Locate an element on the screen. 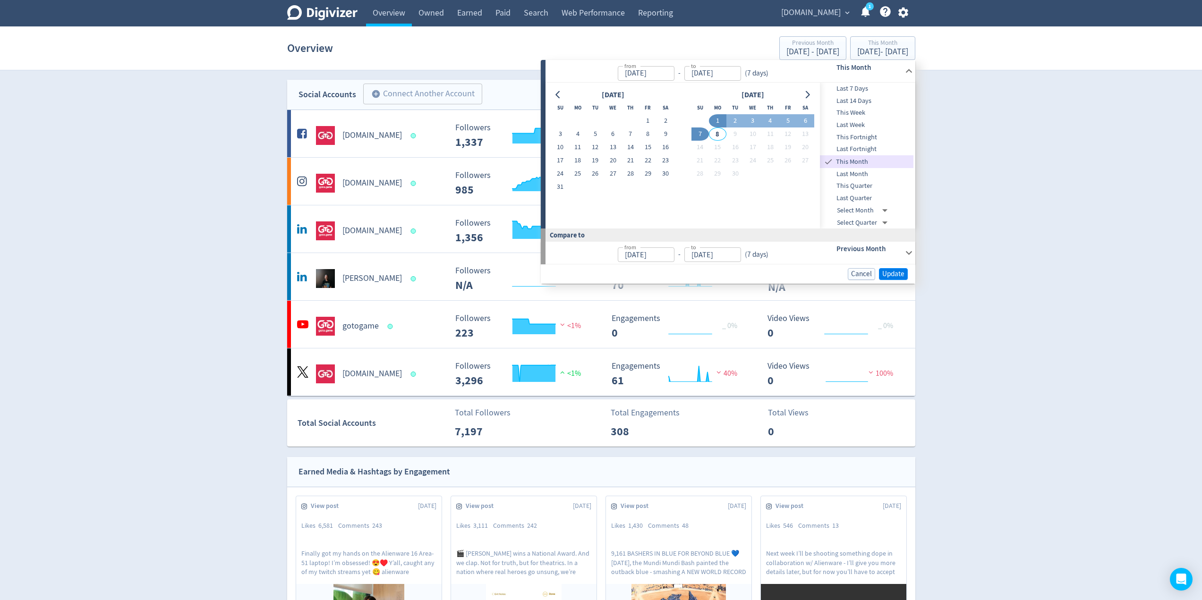  span: Last 7 Days is located at coordinates (866, 89).